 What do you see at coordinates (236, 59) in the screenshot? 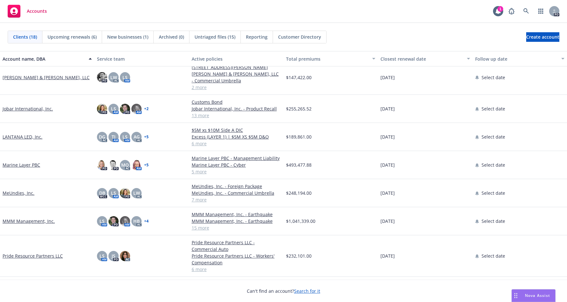
I see `button: Active policies` at bounding box center [236, 59].